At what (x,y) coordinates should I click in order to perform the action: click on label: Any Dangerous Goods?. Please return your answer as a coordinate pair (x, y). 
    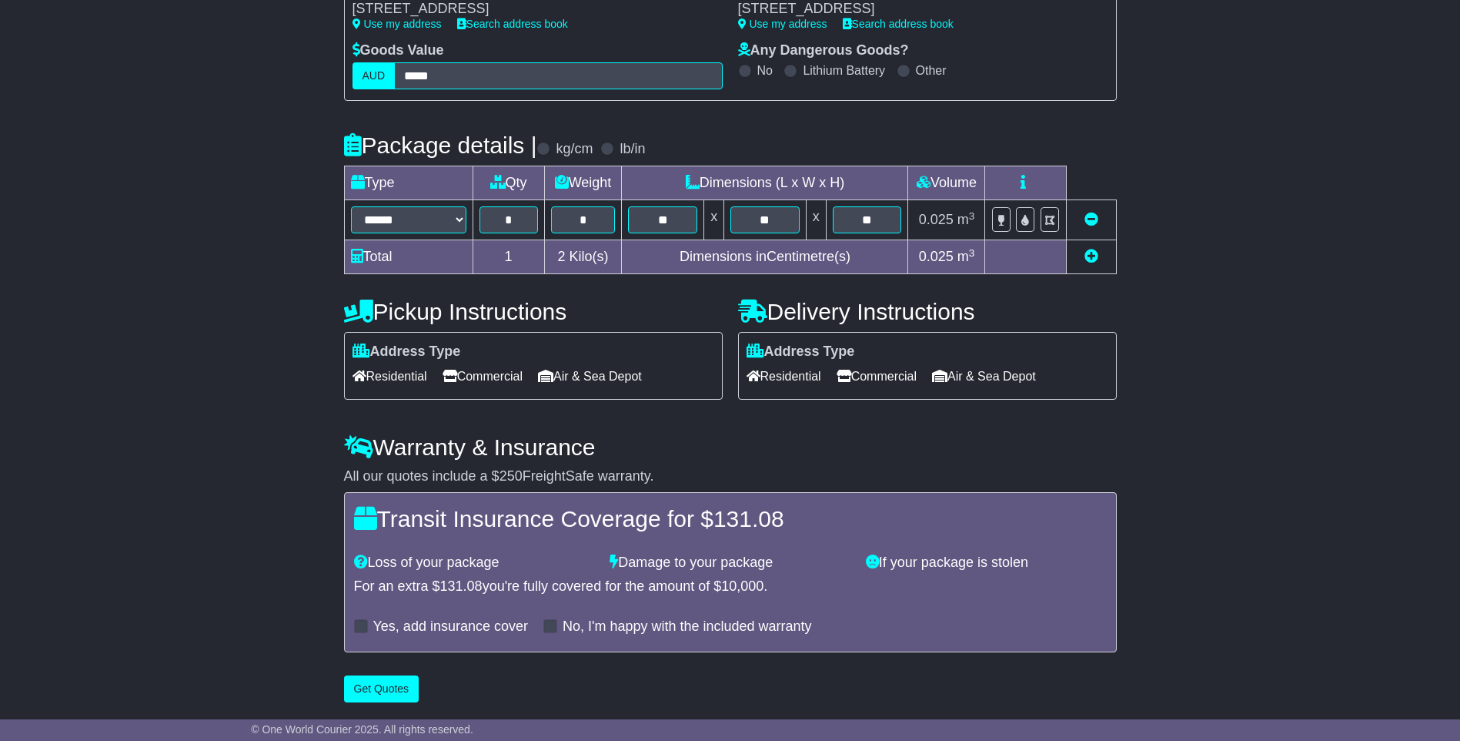
    Looking at the image, I should click on (824, 51).